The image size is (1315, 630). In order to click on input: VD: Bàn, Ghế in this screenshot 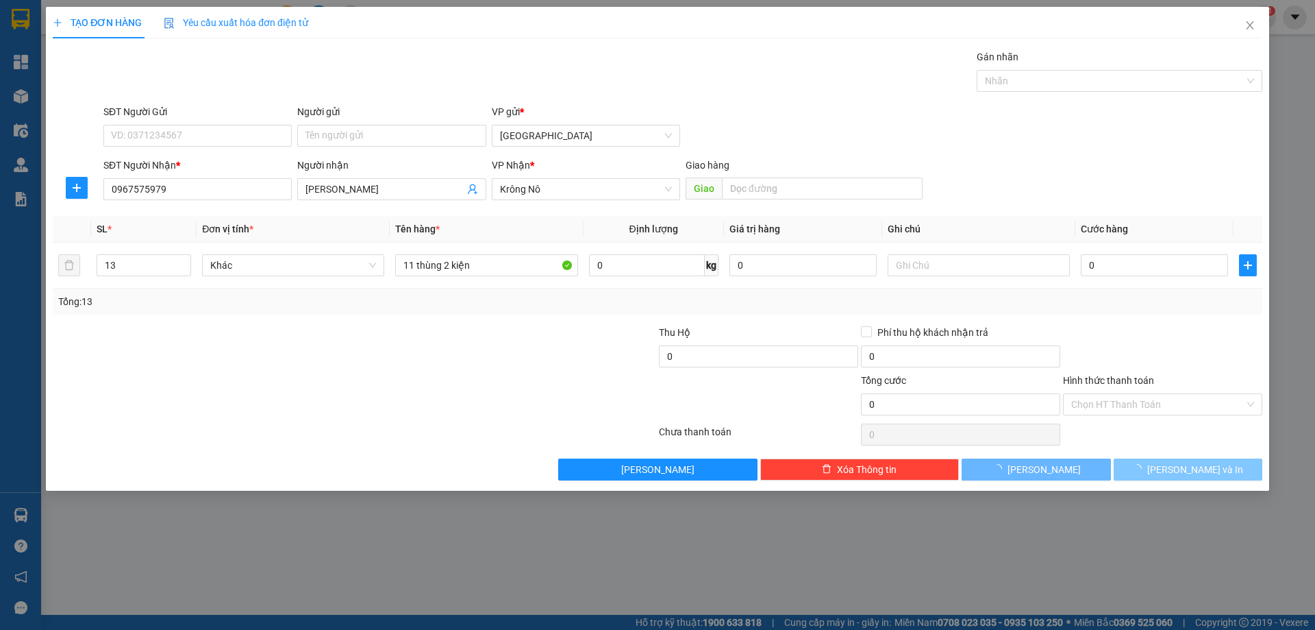, I will do `click(486, 265)`.